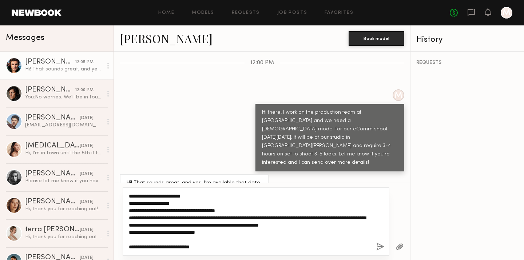  I want to click on div: REQUESTS, so click(467, 63).